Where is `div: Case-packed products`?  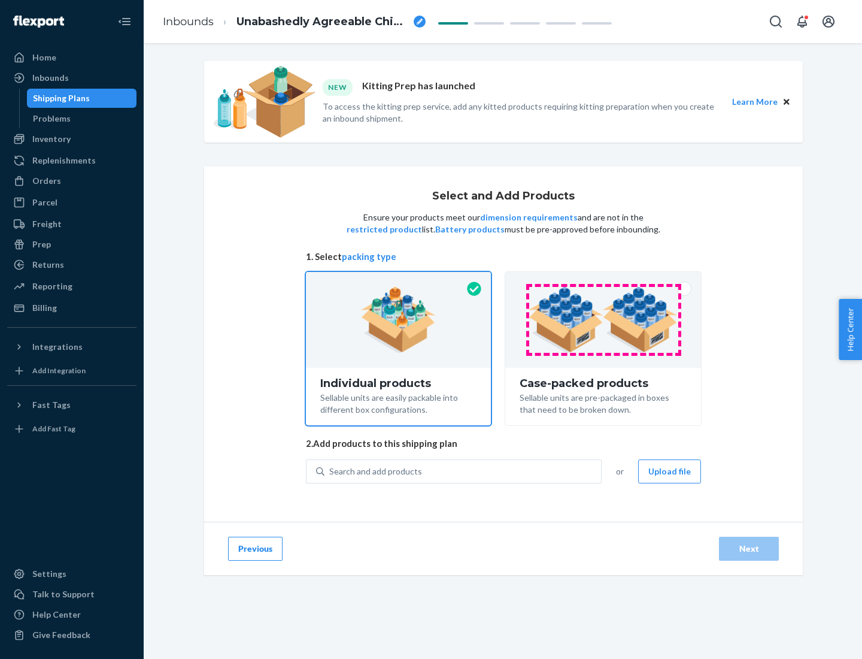
div: Case-packed products is located at coordinates (603, 383).